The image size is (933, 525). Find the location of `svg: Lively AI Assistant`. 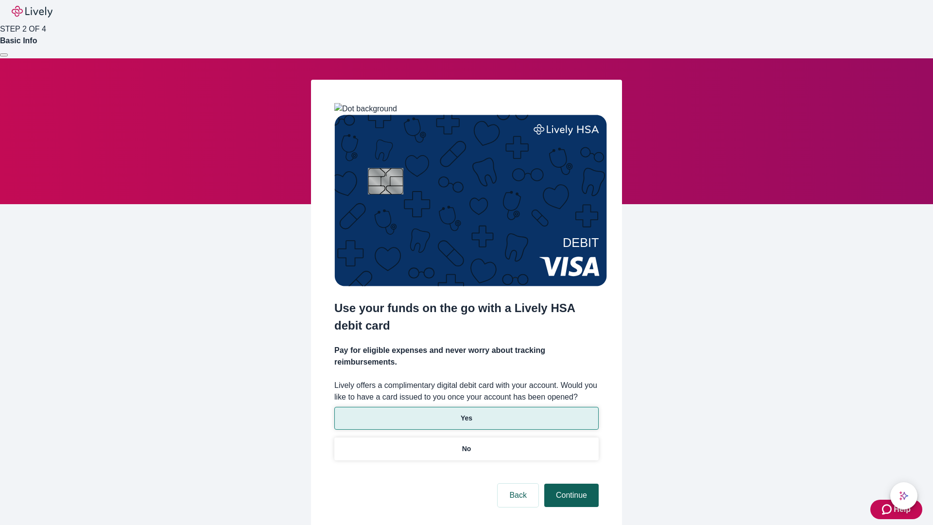

svg: Lively AI Assistant is located at coordinates (904, 496).